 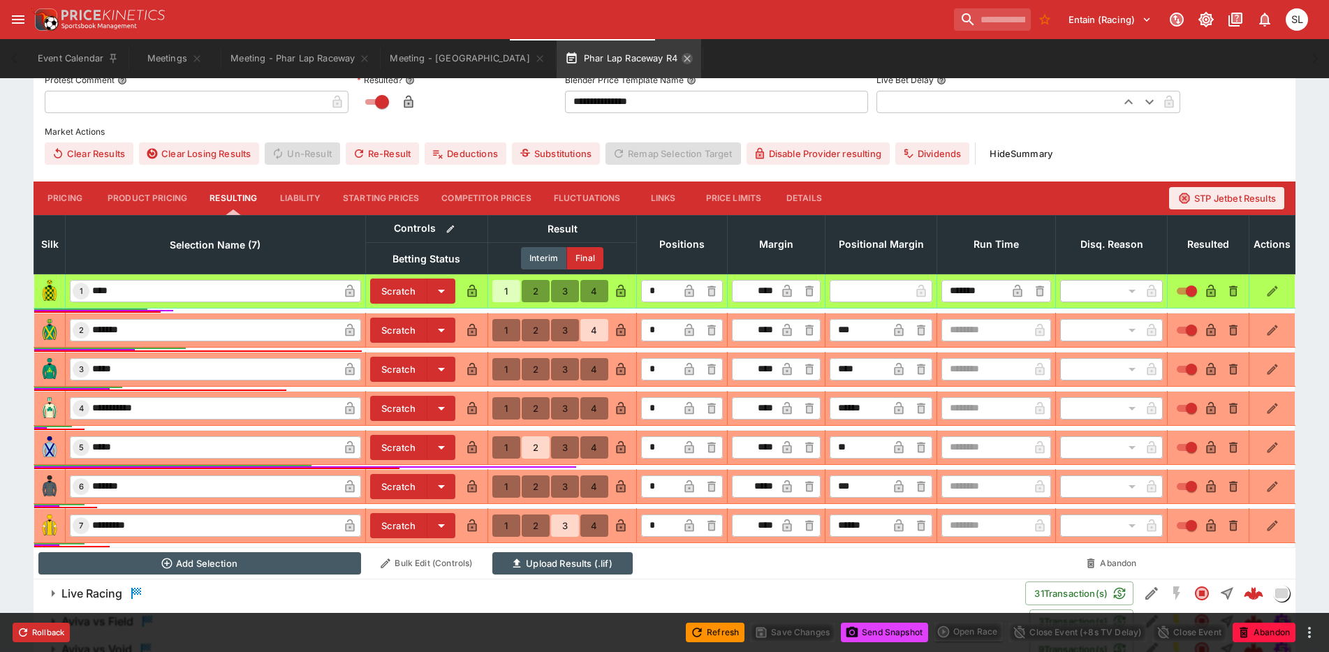 What do you see at coordinates (81, 369) in the screenshot?
I see `span: 3` at bounding box center [81, 369].